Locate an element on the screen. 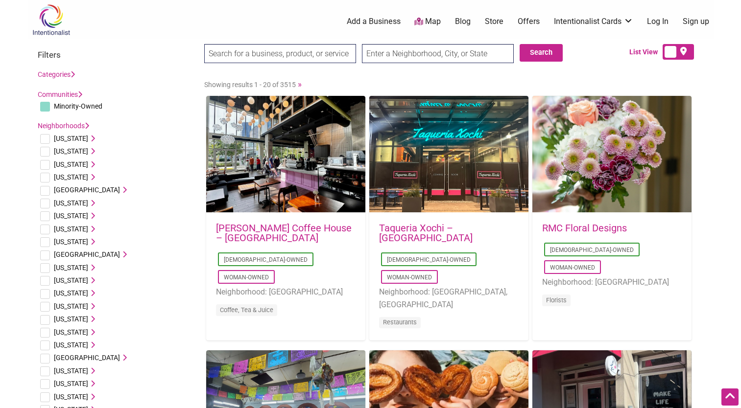 The width and height of the screenshot is (741, 408). img: Intentionalist is located at coordinates (51, 20).